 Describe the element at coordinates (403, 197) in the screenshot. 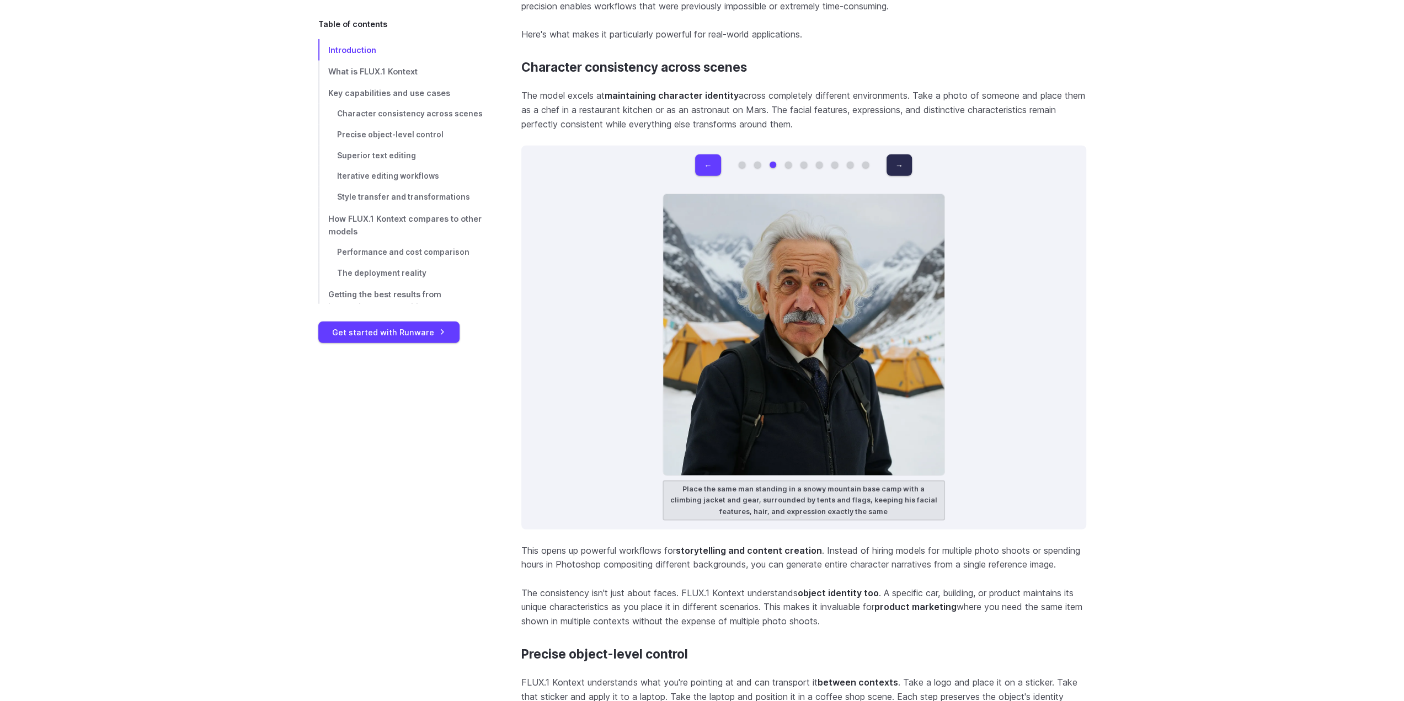

I see `span: Style transfer and transformations` at that location.